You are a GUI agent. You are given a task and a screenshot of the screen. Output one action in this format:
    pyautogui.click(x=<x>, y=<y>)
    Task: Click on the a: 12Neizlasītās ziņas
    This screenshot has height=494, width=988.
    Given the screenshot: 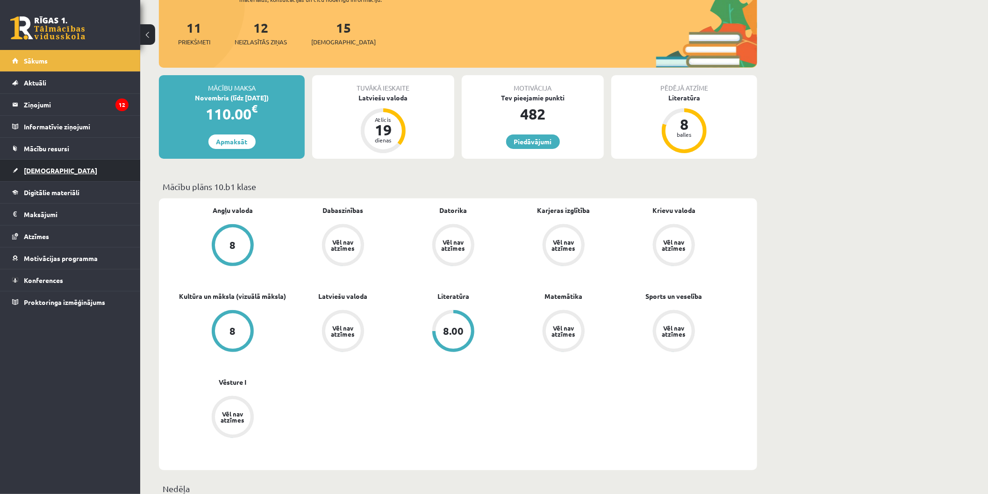 What is the action you would take?
    pyautogui.click(x=261, y=33)
    